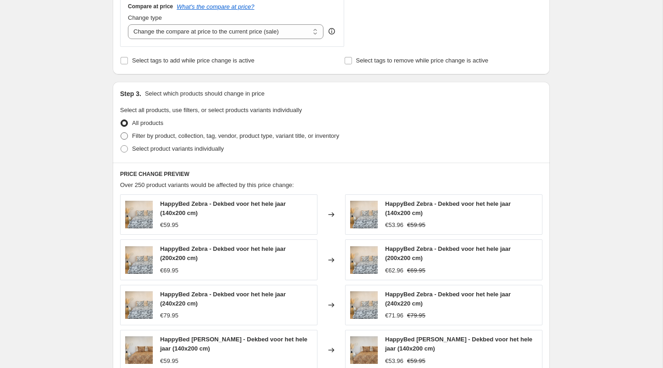 This screenshot has width=663, height=368. What do you see at coordinates (394, 271) in the screenshot?
I see `div: €62.96` at bounding box center [394, 271].